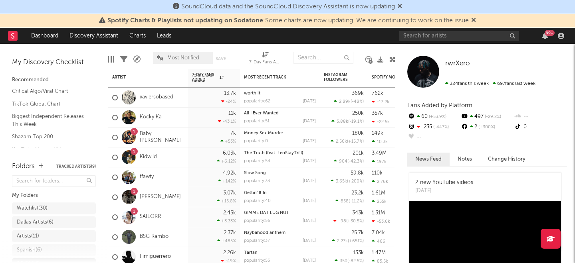 The image size is (575, 263). Describe the element at coordinates (137, 59) in the screenshot. I see `div: A&R Pipeline` at that location.